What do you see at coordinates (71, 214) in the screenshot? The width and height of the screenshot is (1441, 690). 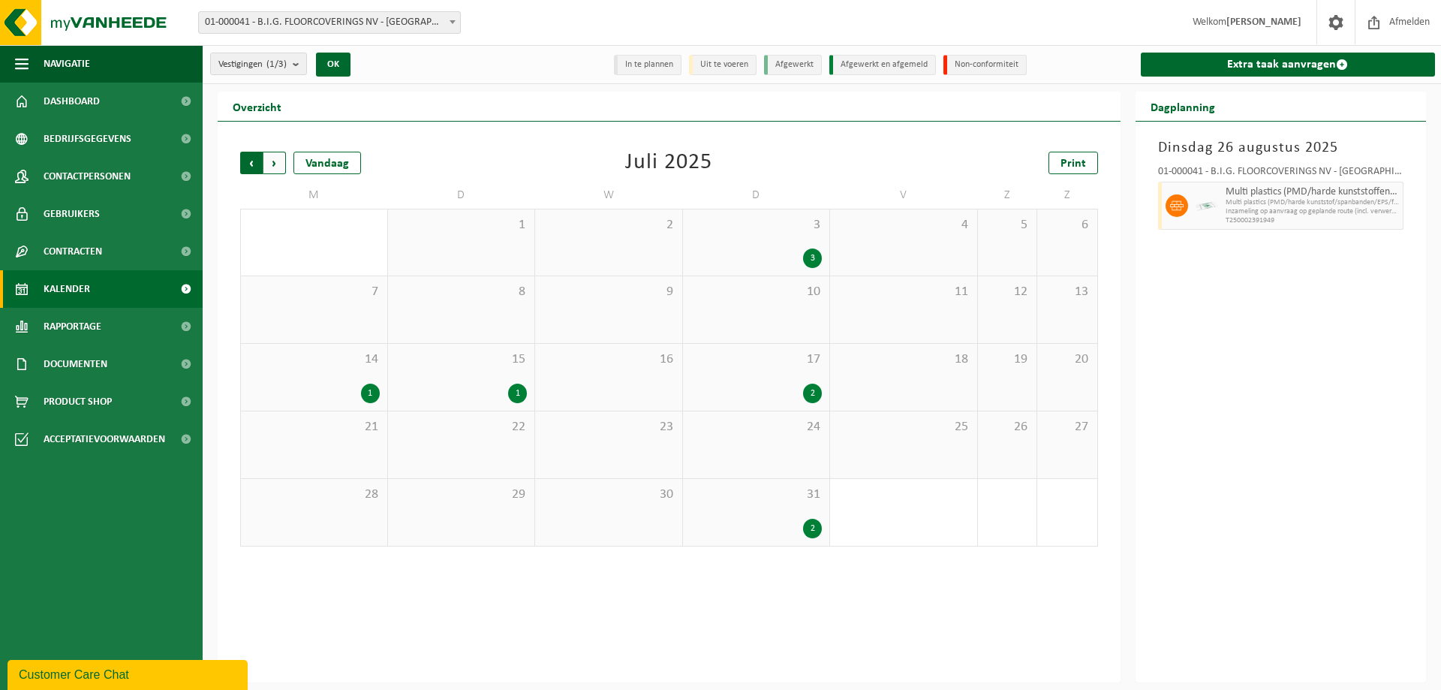 I see `span: Gebruikers` at bounding box center [71, 214].